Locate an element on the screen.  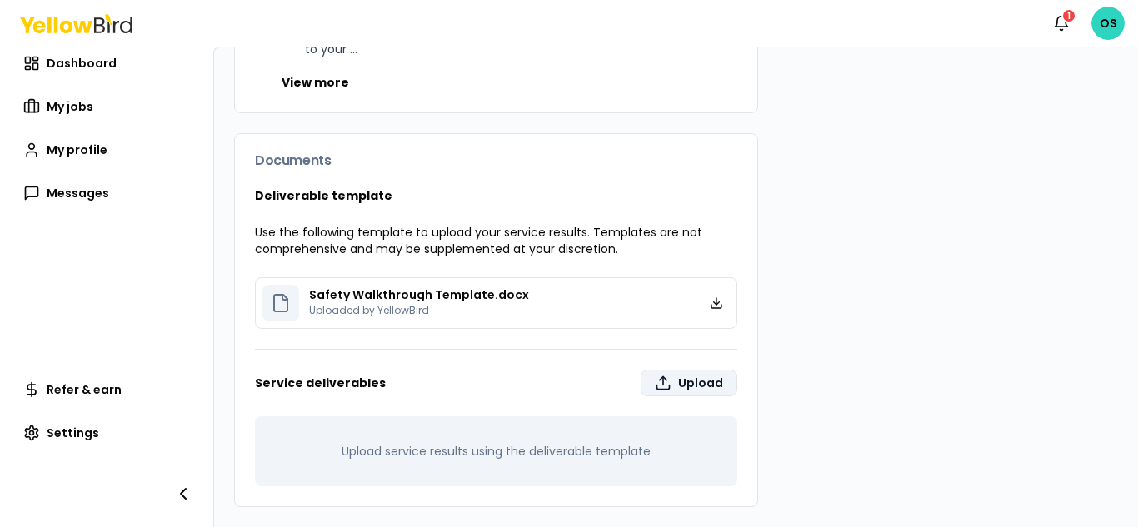
button: 1 is located at coordinates (1061, 23).